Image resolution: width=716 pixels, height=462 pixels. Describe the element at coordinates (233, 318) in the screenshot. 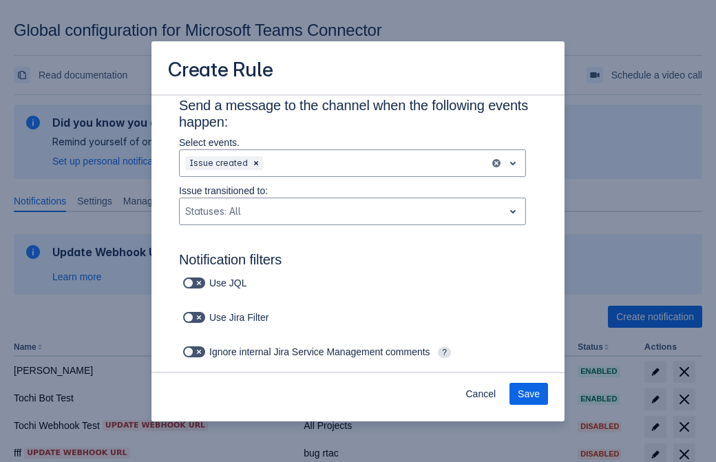

I see `div: Use Jira Filter` at that location.